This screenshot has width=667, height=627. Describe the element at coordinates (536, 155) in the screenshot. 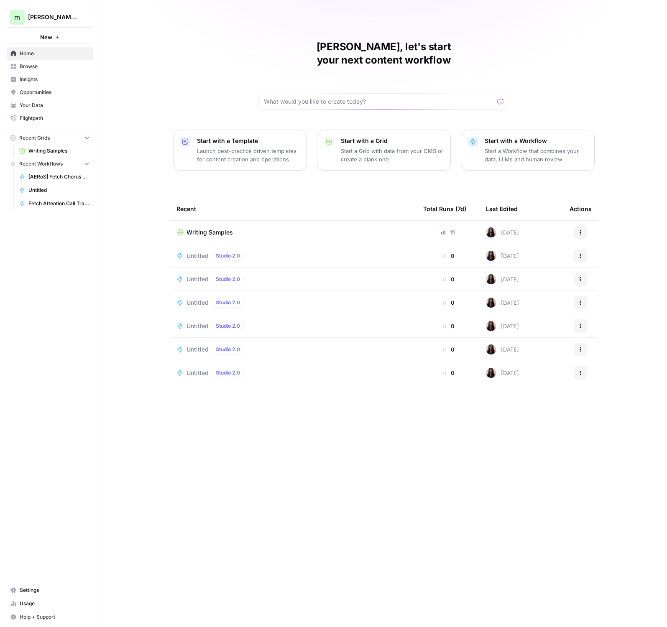

I see `p: Start a Workflow that combines your data, LLMs and human review` at that location.